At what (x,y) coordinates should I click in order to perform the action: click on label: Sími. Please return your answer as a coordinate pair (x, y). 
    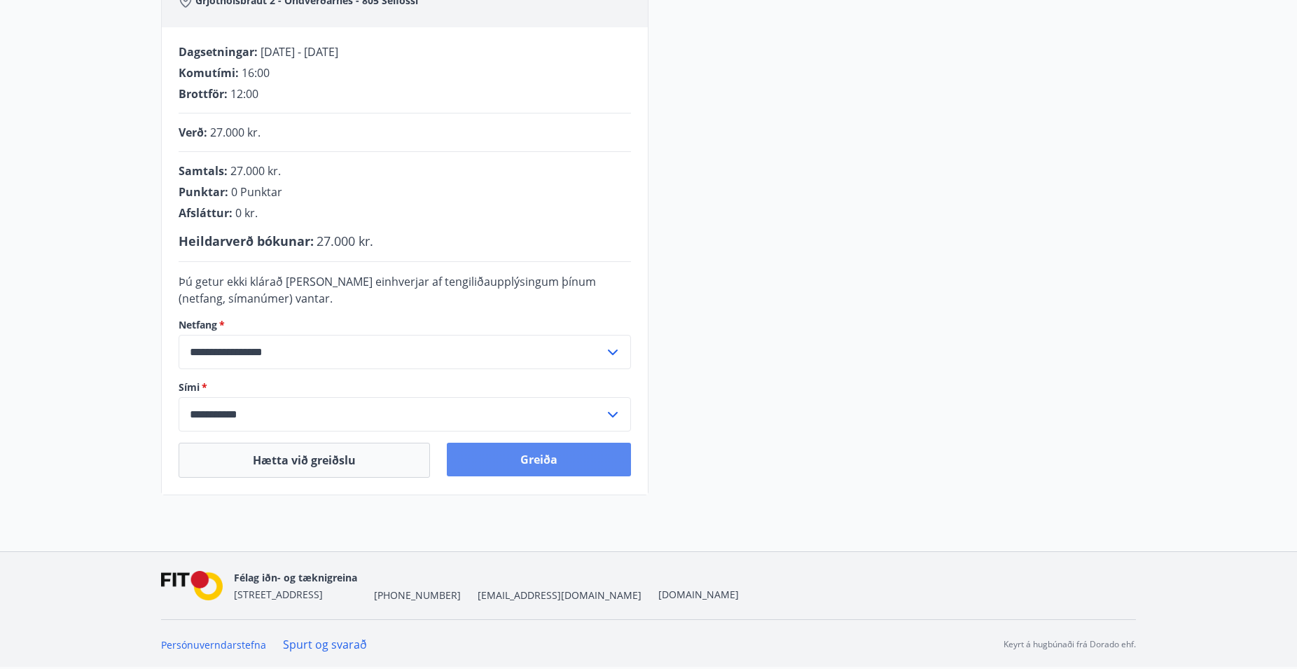
    Looking at the image, I should click on (405, 387).